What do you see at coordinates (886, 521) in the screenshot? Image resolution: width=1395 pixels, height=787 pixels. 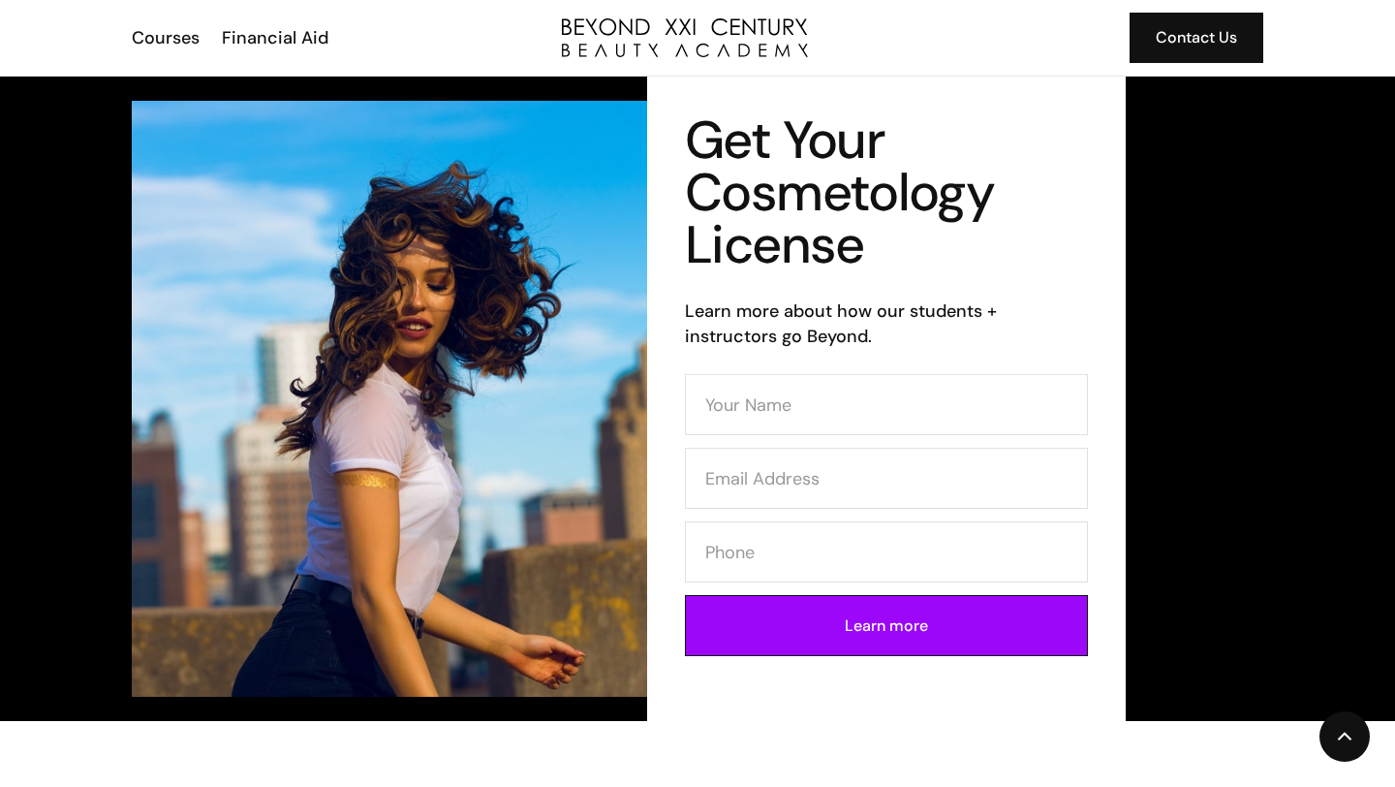 I see `form: Contact Form (Cosmo)` at bounding box center [886, 521].